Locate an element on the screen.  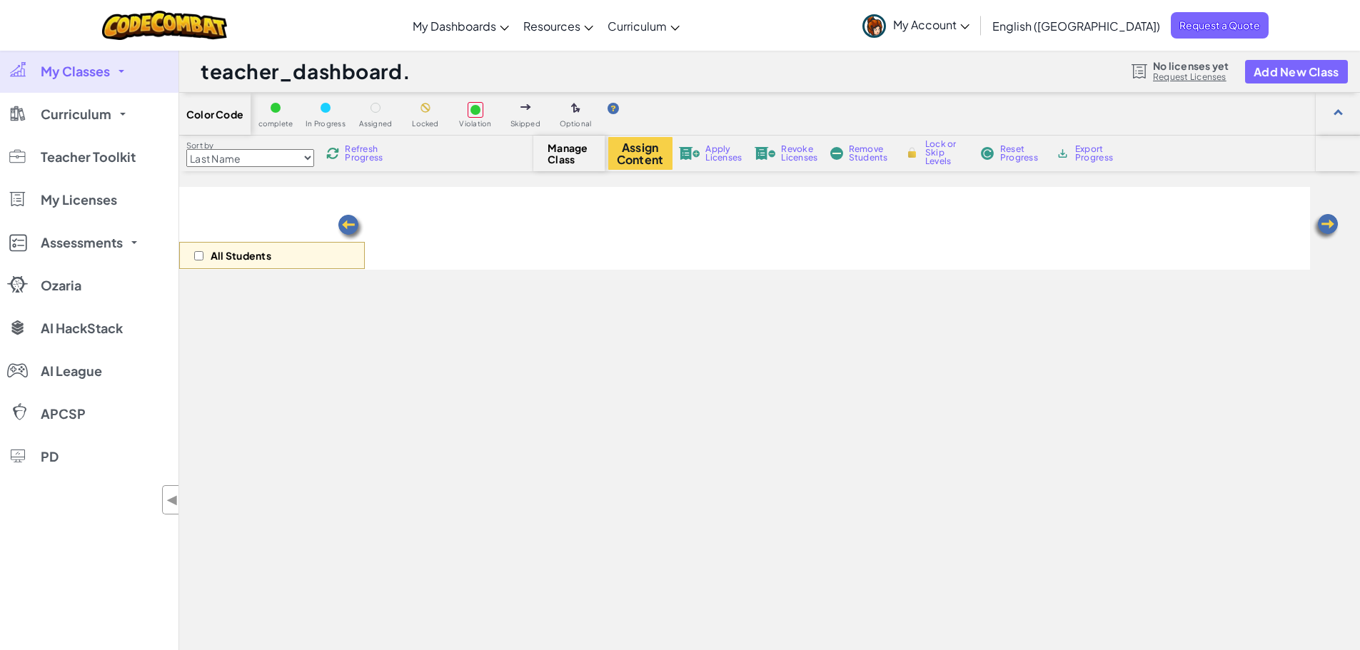
span: AI League is located at coordinates (71, 371).